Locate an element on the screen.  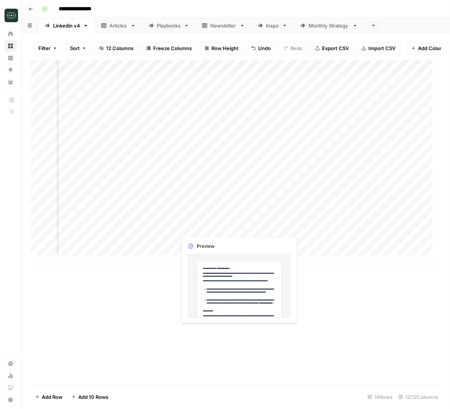
button: Export CSV is located at coordinates (332, 48).